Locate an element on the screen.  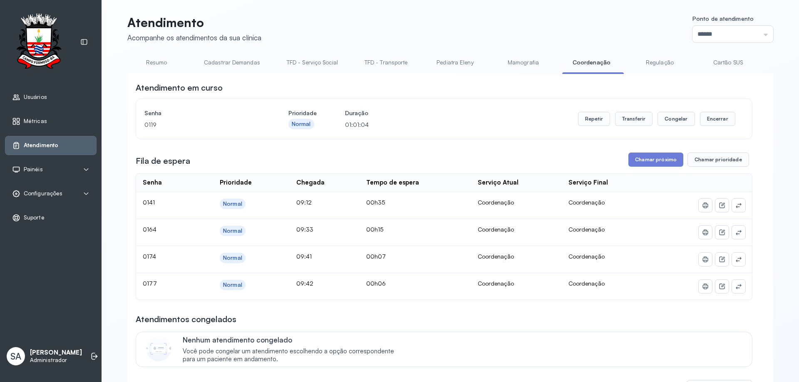
a: TFD - Transporte is located at coordinates (386, 62).